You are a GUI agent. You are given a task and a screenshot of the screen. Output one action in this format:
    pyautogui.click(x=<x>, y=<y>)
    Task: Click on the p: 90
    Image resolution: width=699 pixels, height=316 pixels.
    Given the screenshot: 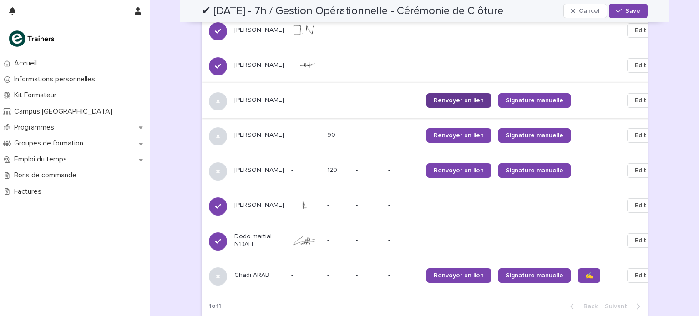 What is the action you would take?
    pyautogui.click(x=332, y=134)
    